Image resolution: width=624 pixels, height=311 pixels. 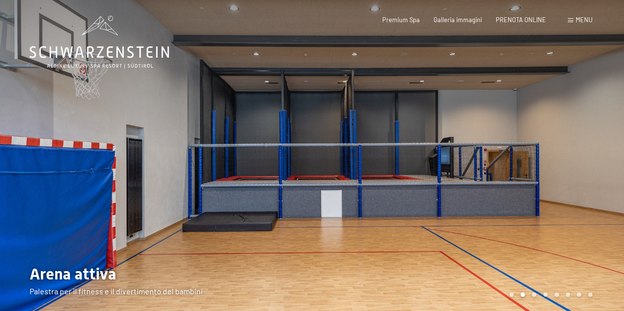 I want to click on div: Carousel Page 8, so click(x=590, y=294).